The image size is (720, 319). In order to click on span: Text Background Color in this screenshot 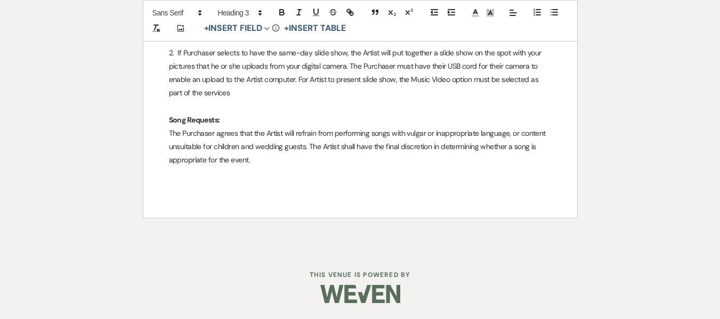, I will do `click(490, 13)`.